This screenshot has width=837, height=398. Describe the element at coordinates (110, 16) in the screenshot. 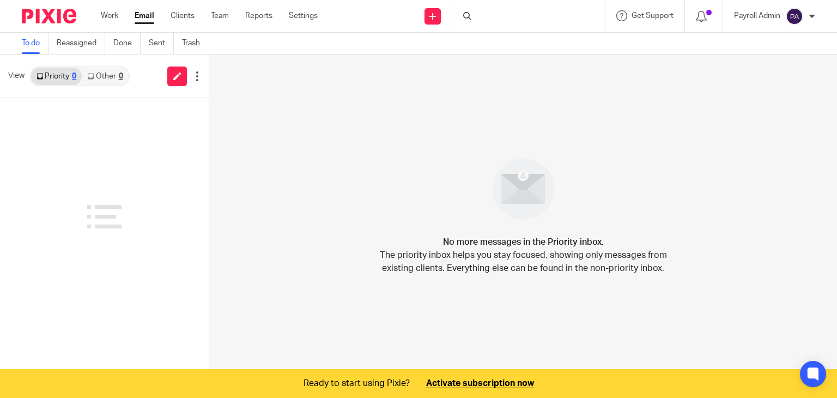

I see `a: Work` at that location.